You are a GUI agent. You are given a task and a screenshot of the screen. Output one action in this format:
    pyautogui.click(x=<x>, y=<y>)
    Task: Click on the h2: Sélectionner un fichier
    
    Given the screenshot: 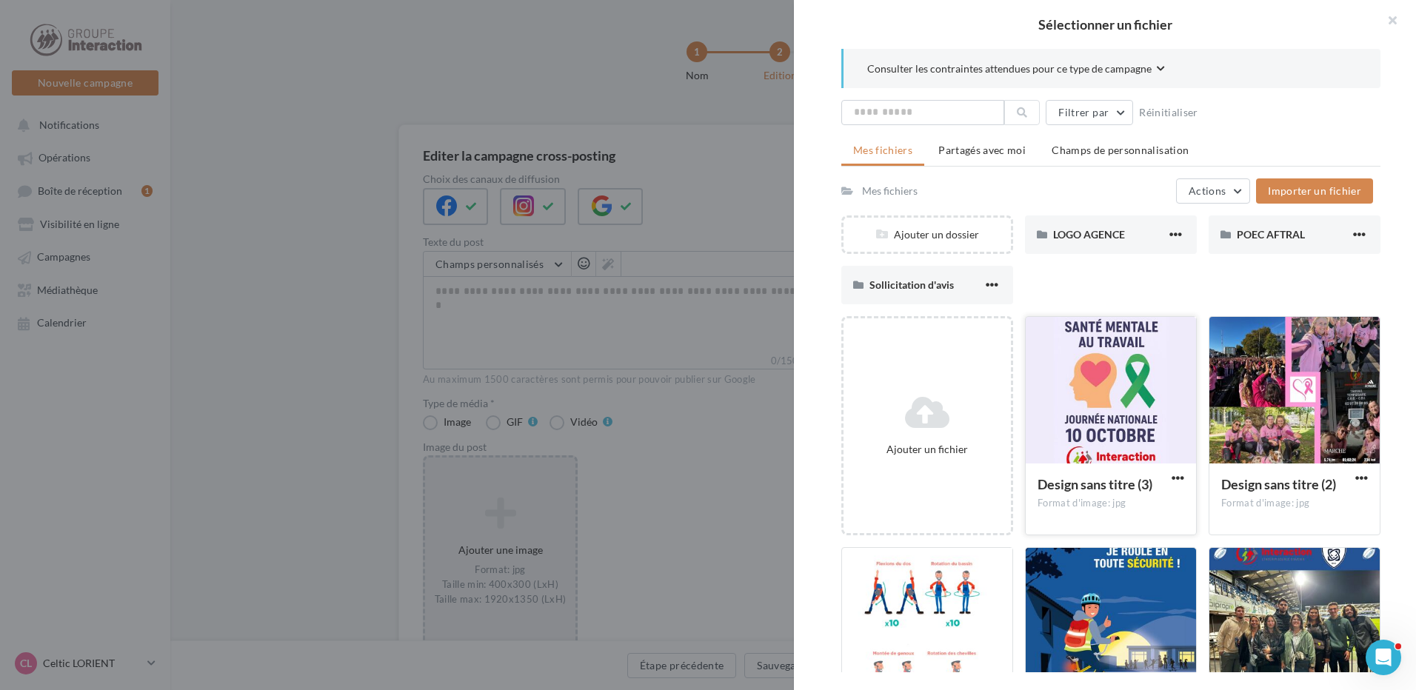 What is the action you would take?
    pyautogui.click(x=1105, y=24)
    